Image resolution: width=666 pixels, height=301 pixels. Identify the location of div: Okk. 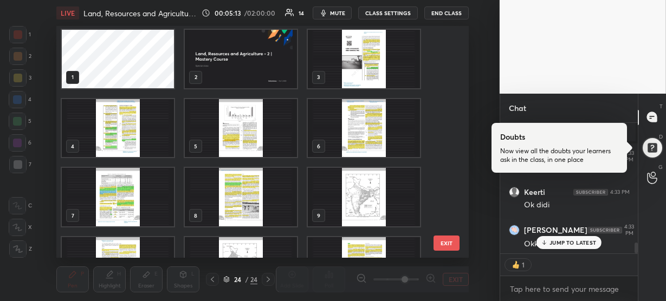
(577, 244).